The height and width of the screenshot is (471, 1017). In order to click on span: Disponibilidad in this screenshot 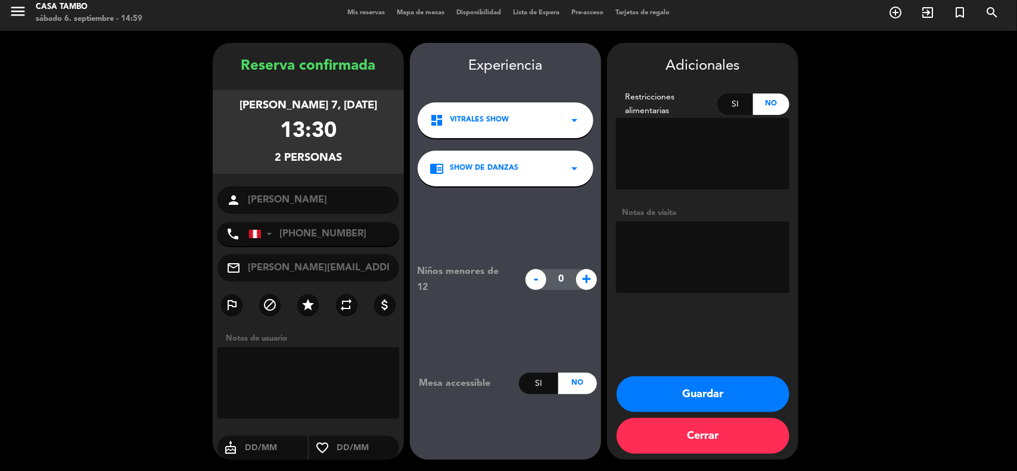, I will do `click(478, 13)`.